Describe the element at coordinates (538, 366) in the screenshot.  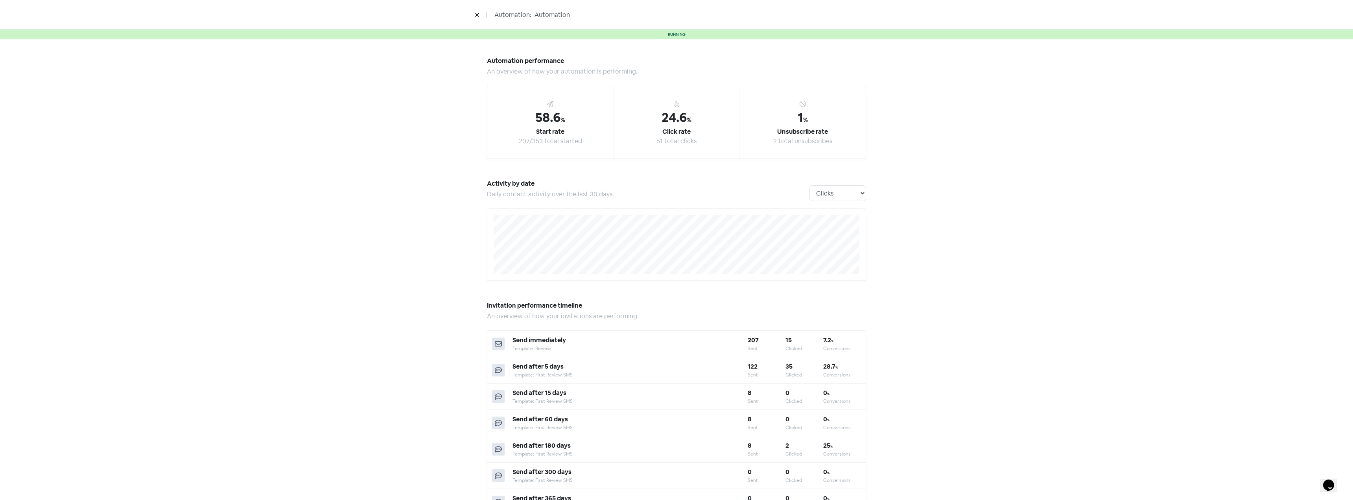
I see `span: Send after 5 days` at that location.